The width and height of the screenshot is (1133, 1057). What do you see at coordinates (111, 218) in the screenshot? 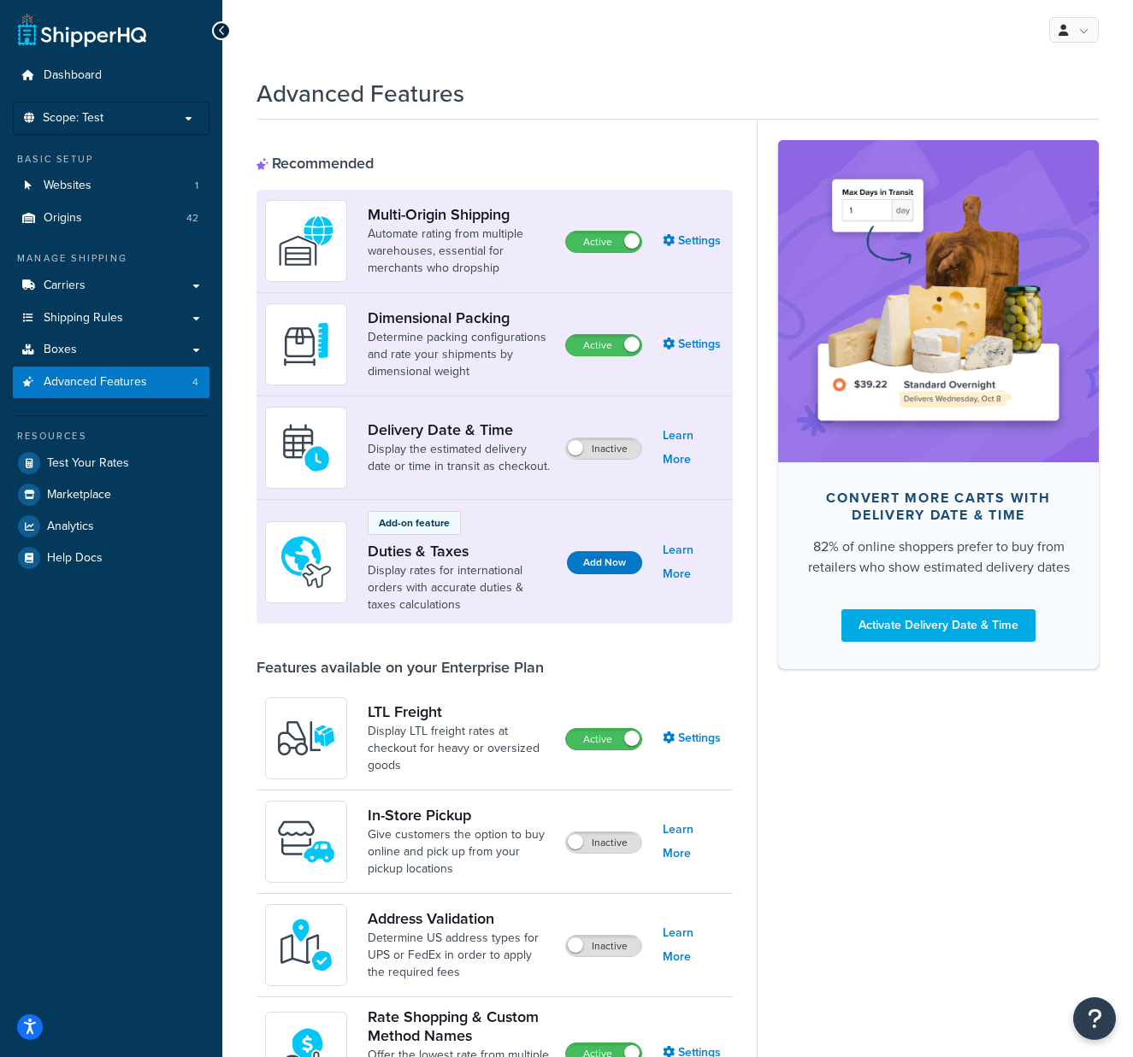
I see `li: Origins` at bounding box center [111, 218].